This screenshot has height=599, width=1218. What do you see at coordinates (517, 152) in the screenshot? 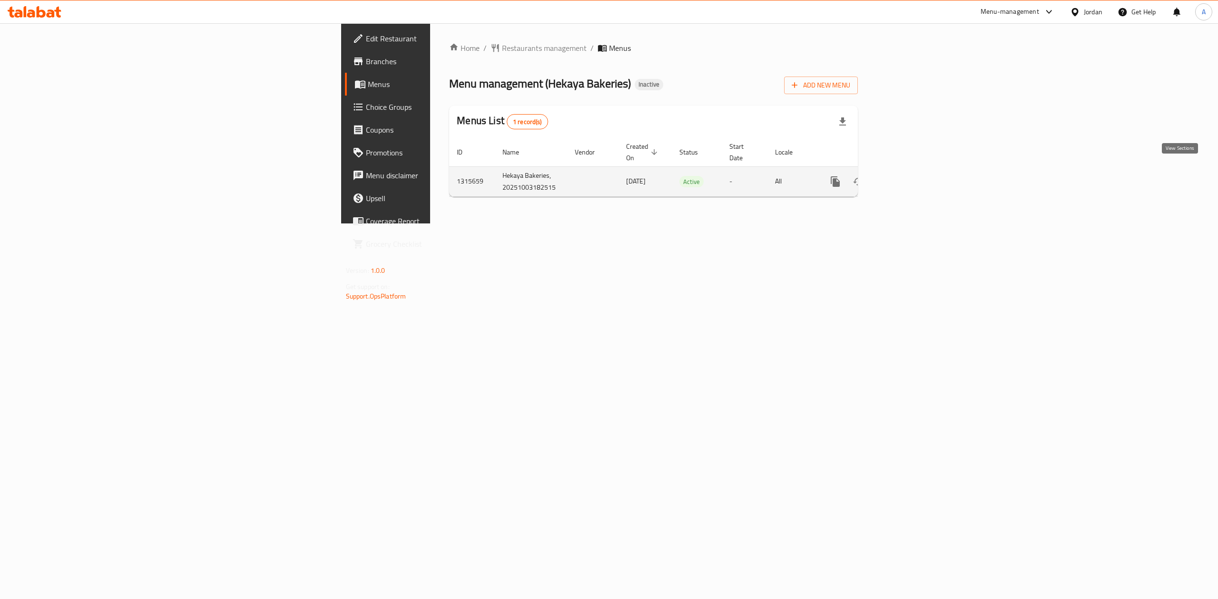
I see `span: Name` at bounding box center [517, 152].